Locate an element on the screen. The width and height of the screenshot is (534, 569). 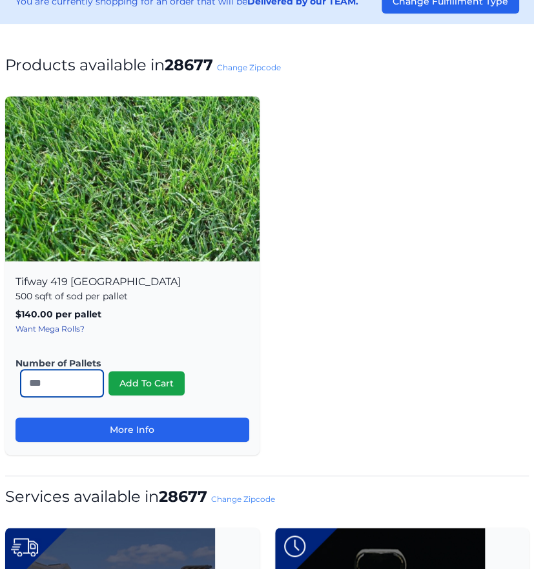
a: Want Mega Rolls? is located at coordinates (50, 328).